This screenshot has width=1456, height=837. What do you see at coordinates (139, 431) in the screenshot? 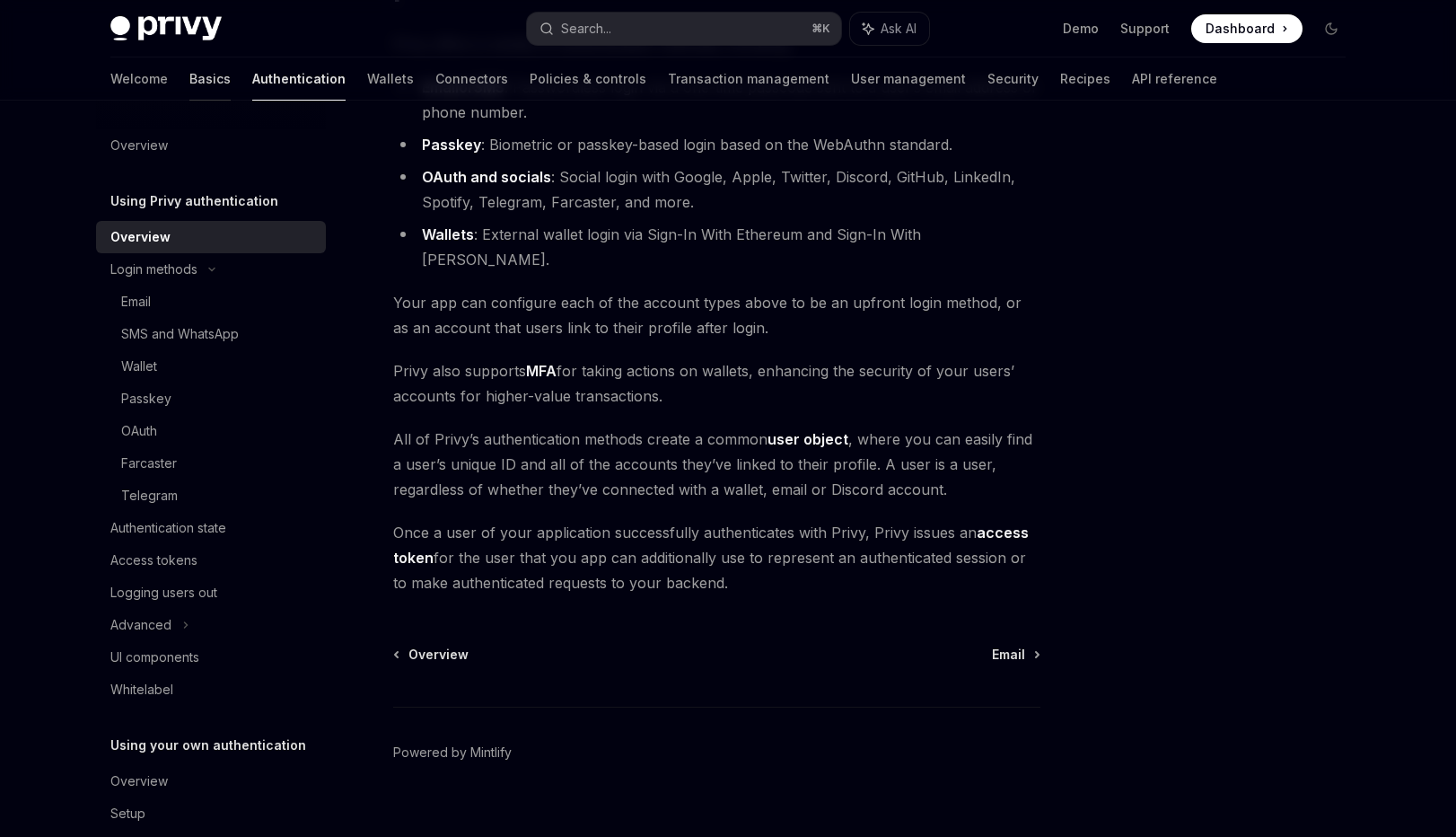
I see `div: OAuth` at bounding box center [139, 431].